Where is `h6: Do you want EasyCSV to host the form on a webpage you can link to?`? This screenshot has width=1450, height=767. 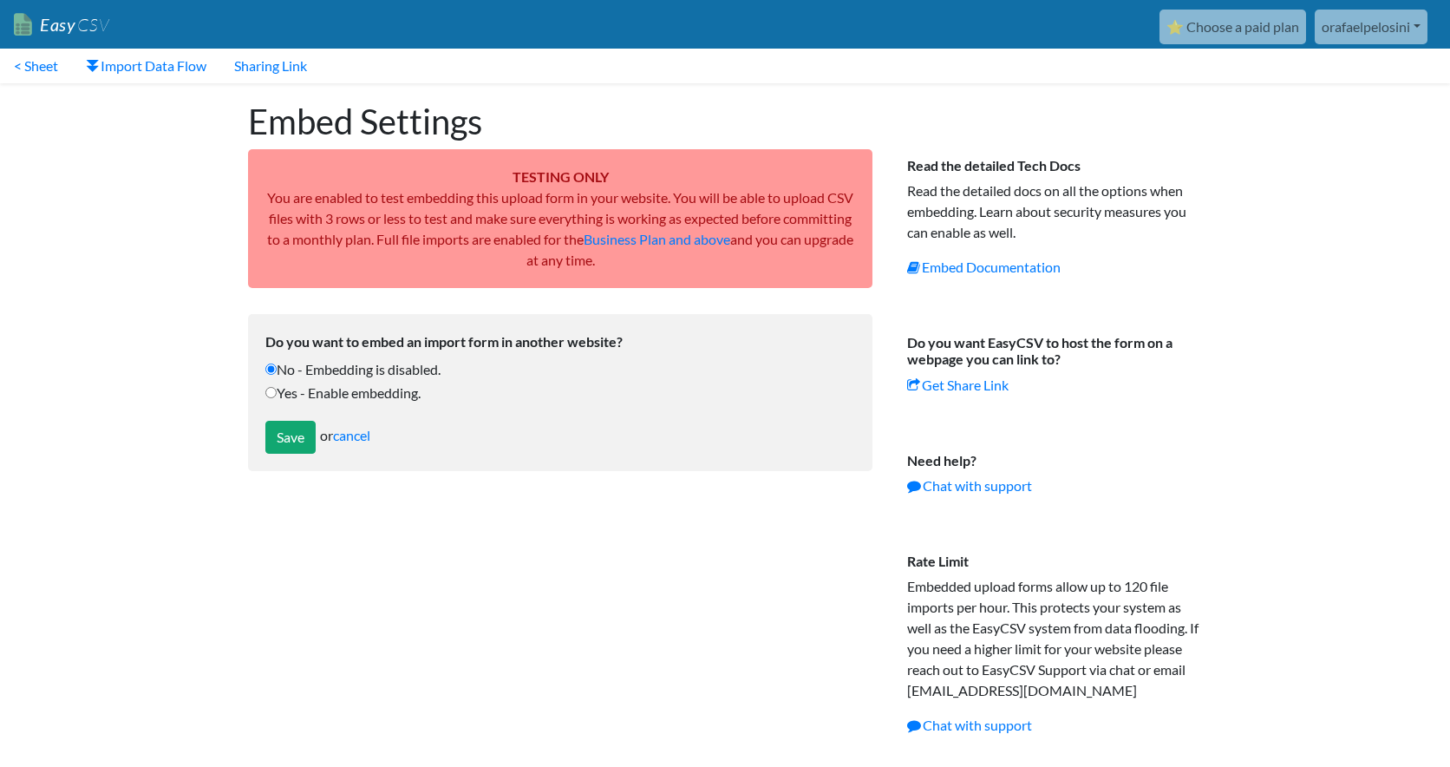
h6: Do you want EasyCSV to host the form on a webpage you can link to? is located at coordinates (1055, 322).